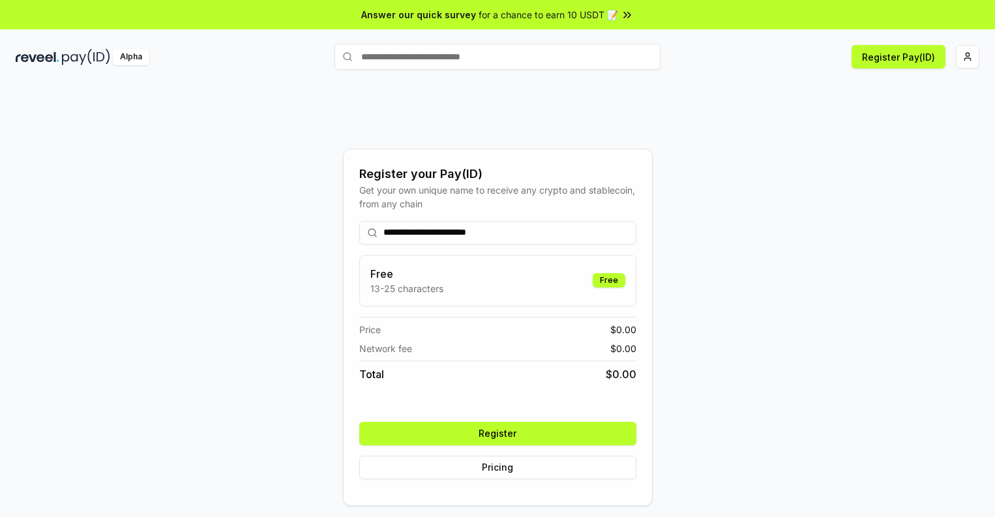  I want to click on span: for a chance to earn 10 USDT 📝, so click(548, 14).